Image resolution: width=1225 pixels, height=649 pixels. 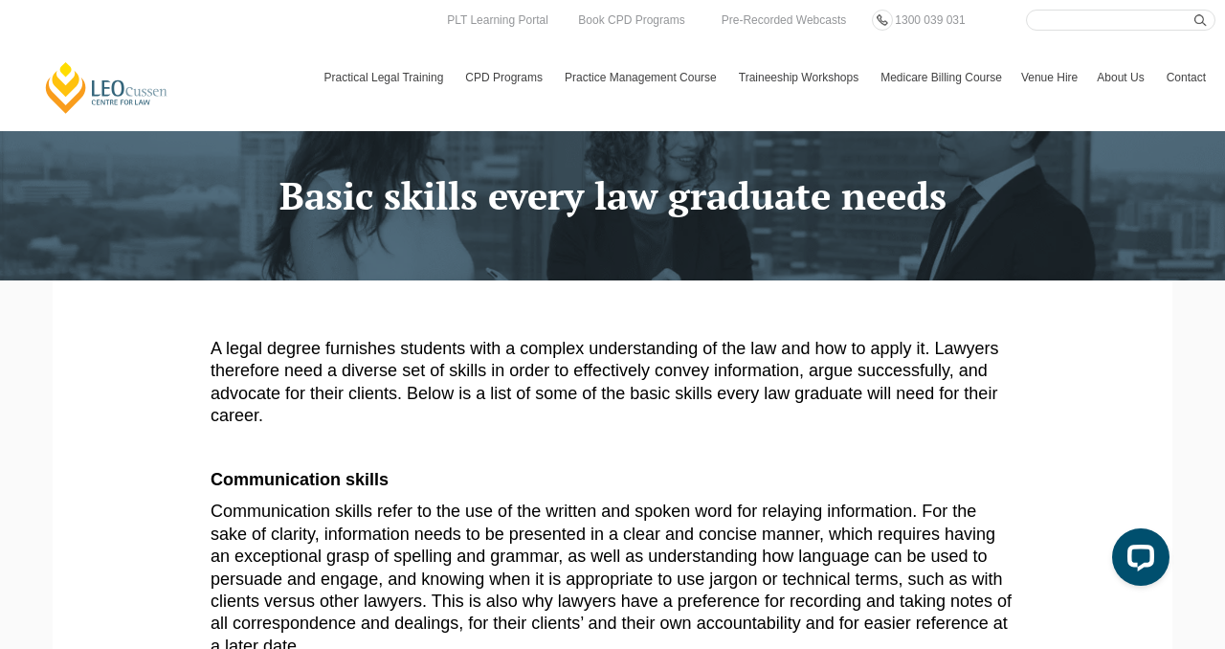 I want to click on a: Medicare Billing Course, so click(x=941, y=78).